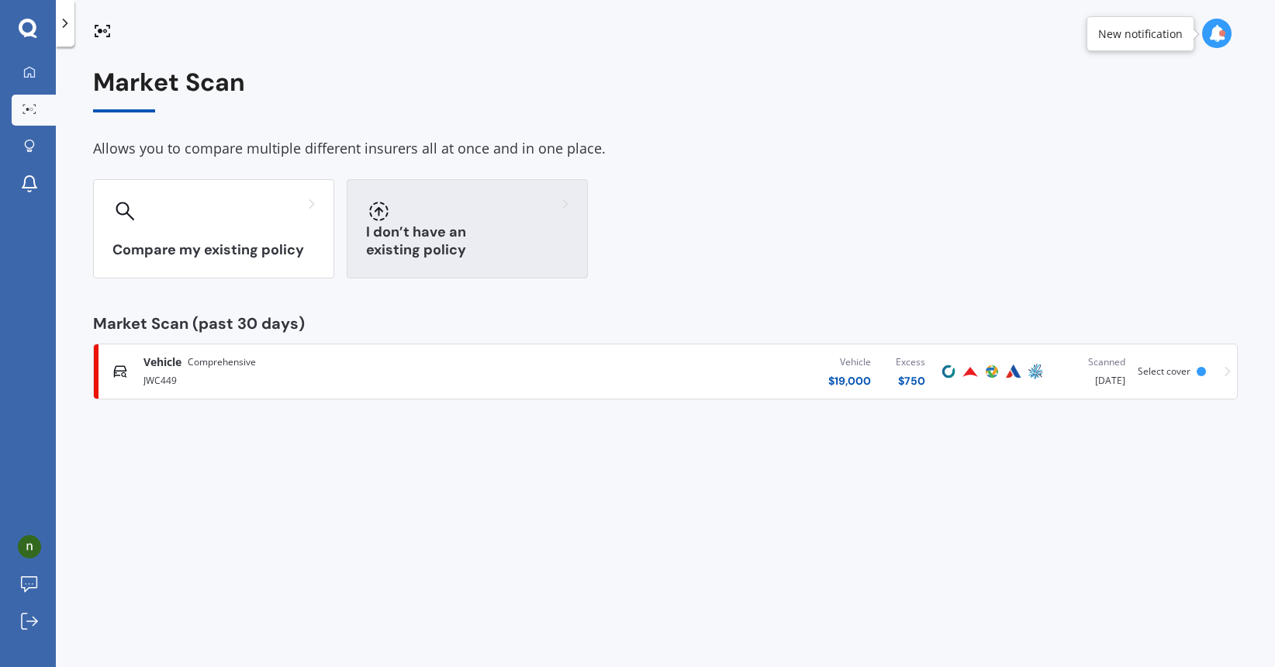 The height and width of the screenshot is (667, 1275). Describe the element at coordinates (910, 362) in the screenshot. I see `div: Excess` at that location.